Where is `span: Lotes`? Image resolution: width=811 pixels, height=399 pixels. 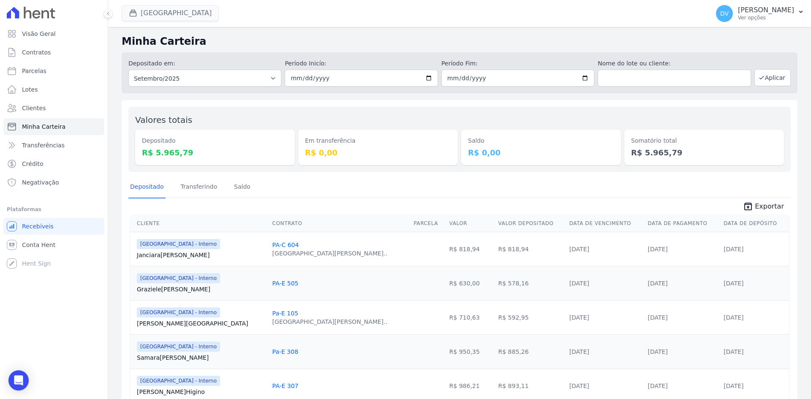 span: Lotes is located at coordinates (30, 90).